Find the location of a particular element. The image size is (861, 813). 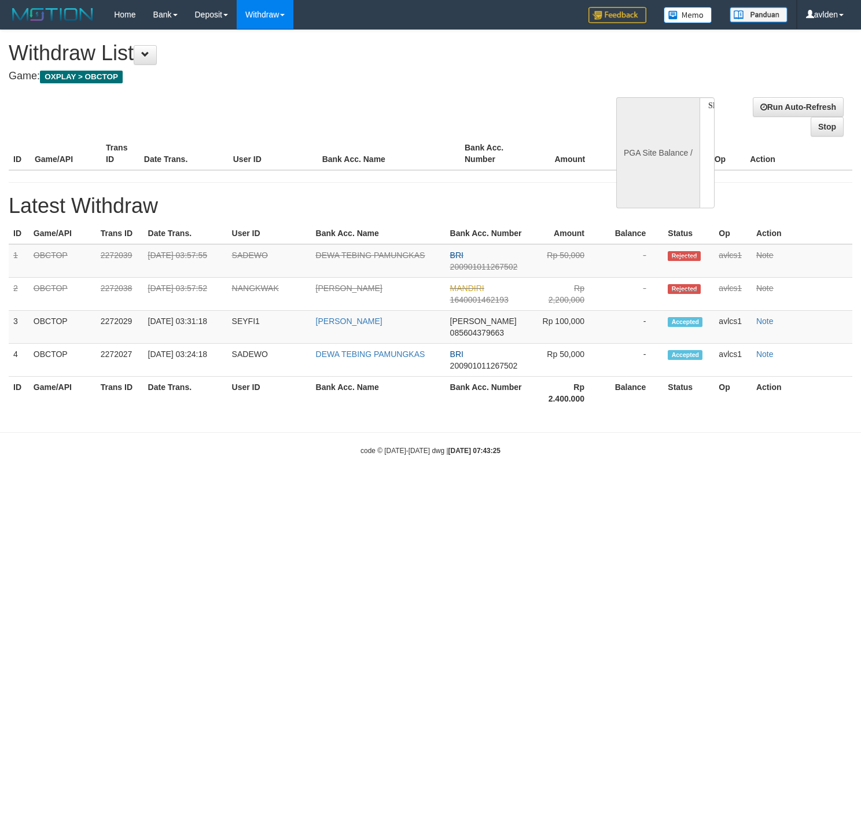

img: Feedback.jpg is located at coordinates (618, 15).